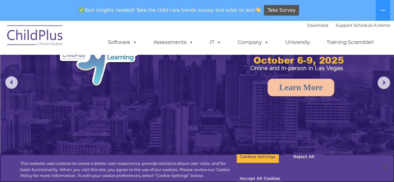 Image resolution: width=394 pixels, height=182 pixels. What do you see at coordinates (128, 170) in the screenshot?
I see `div: This website uses cookies to create a better user experience, provide statistics about user visit...` at bounding box center [128, 170].